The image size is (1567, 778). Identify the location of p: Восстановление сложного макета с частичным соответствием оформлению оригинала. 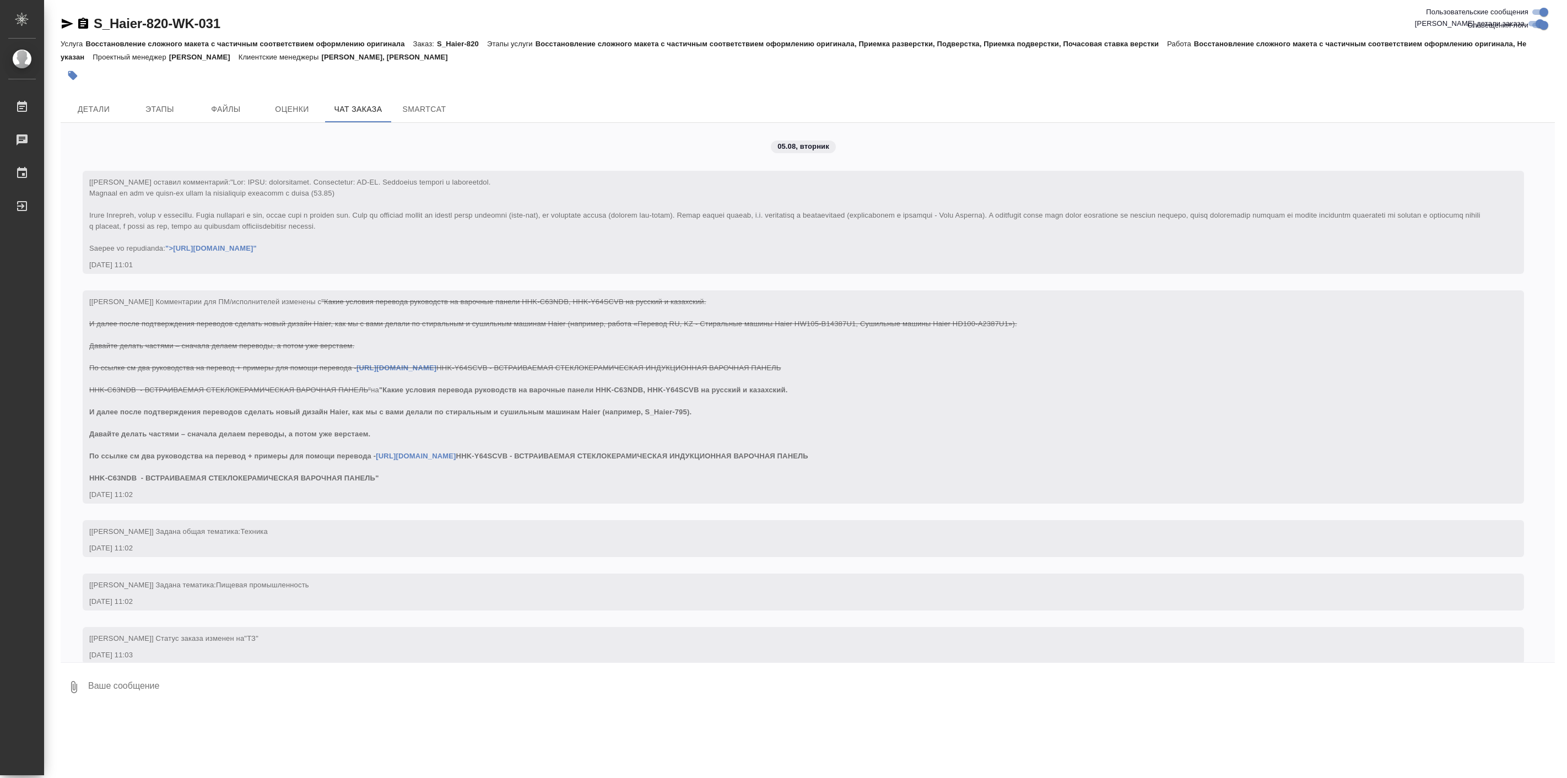
(249, 44).